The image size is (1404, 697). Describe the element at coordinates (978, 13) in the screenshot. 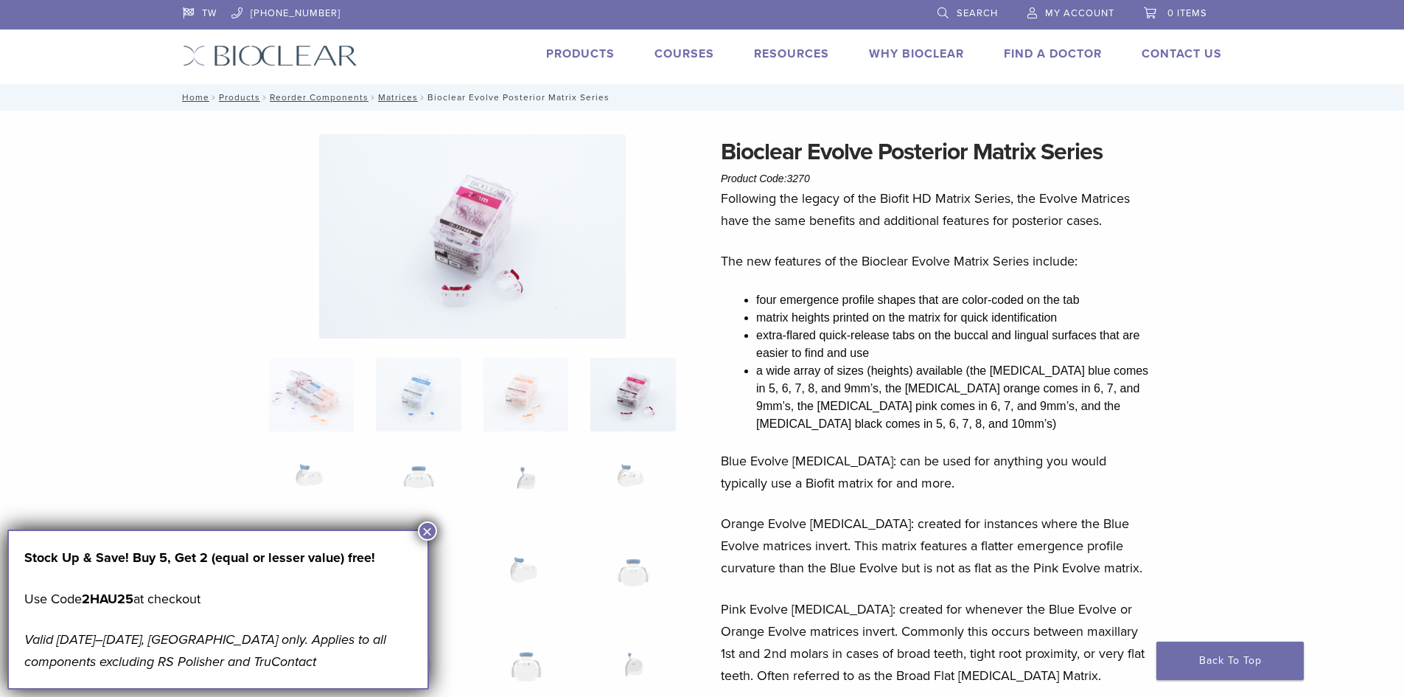

I see `span: Search` at that location.